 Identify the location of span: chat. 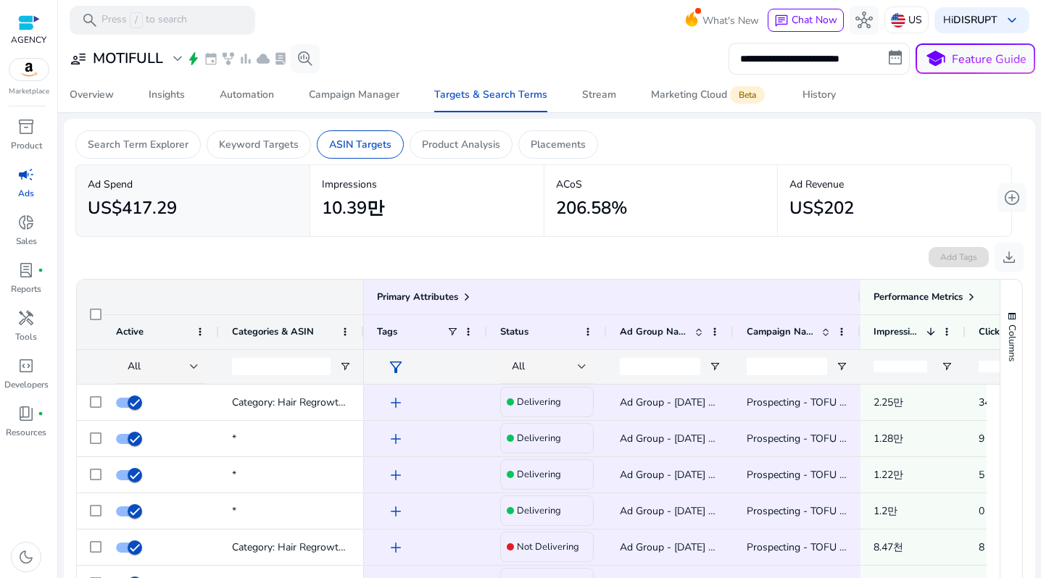
(781, 21).